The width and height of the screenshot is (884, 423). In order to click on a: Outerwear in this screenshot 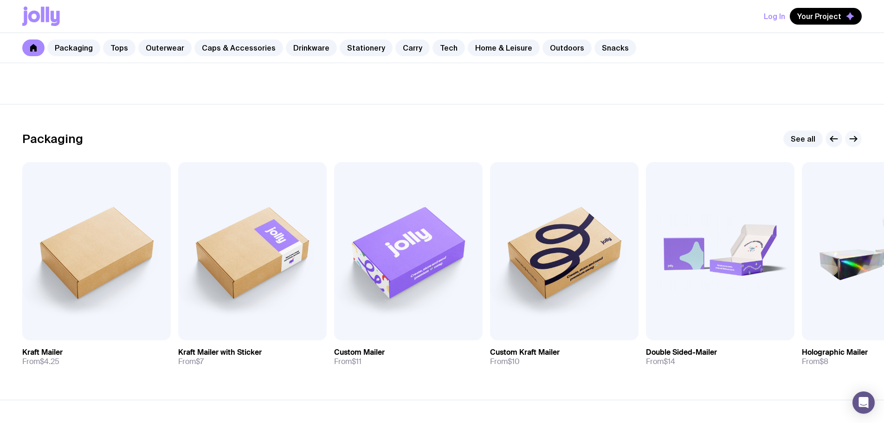, I will do `click(165, 48)`.